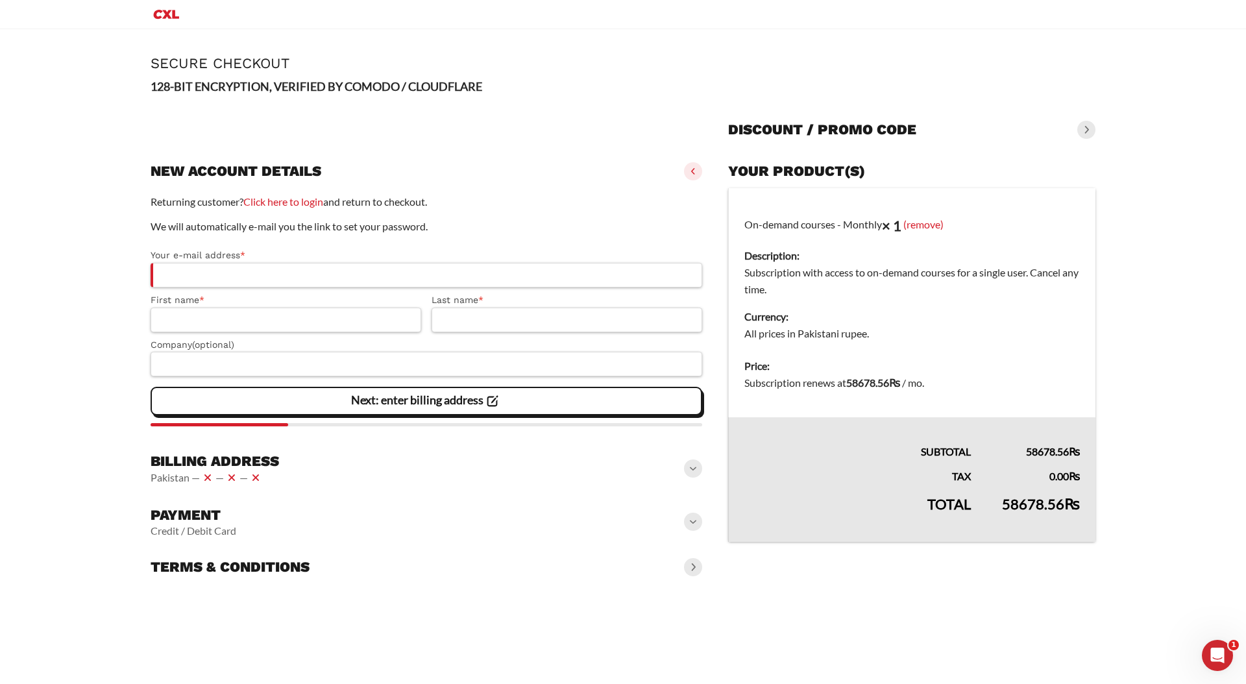 Image resolution: width=1246 pixels, height=684 pixels. What do you see at coordinates (623, 63) in the screenshot?
I see `h1: Secure Checkout` at bounding box center [623, 63].